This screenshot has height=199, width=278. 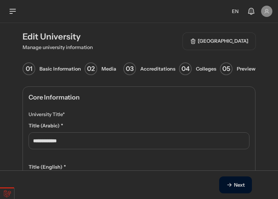 What do you see at coordinates (58, 47) in the screenshot?
I see `p: Manage university information` at bounding box center [58, 47].